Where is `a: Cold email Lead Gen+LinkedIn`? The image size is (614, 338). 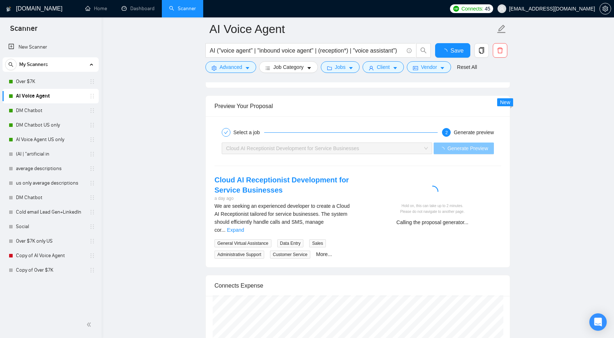 a: Cold email Lead Gen+LinkedIn is located at coordinates (50, 212).